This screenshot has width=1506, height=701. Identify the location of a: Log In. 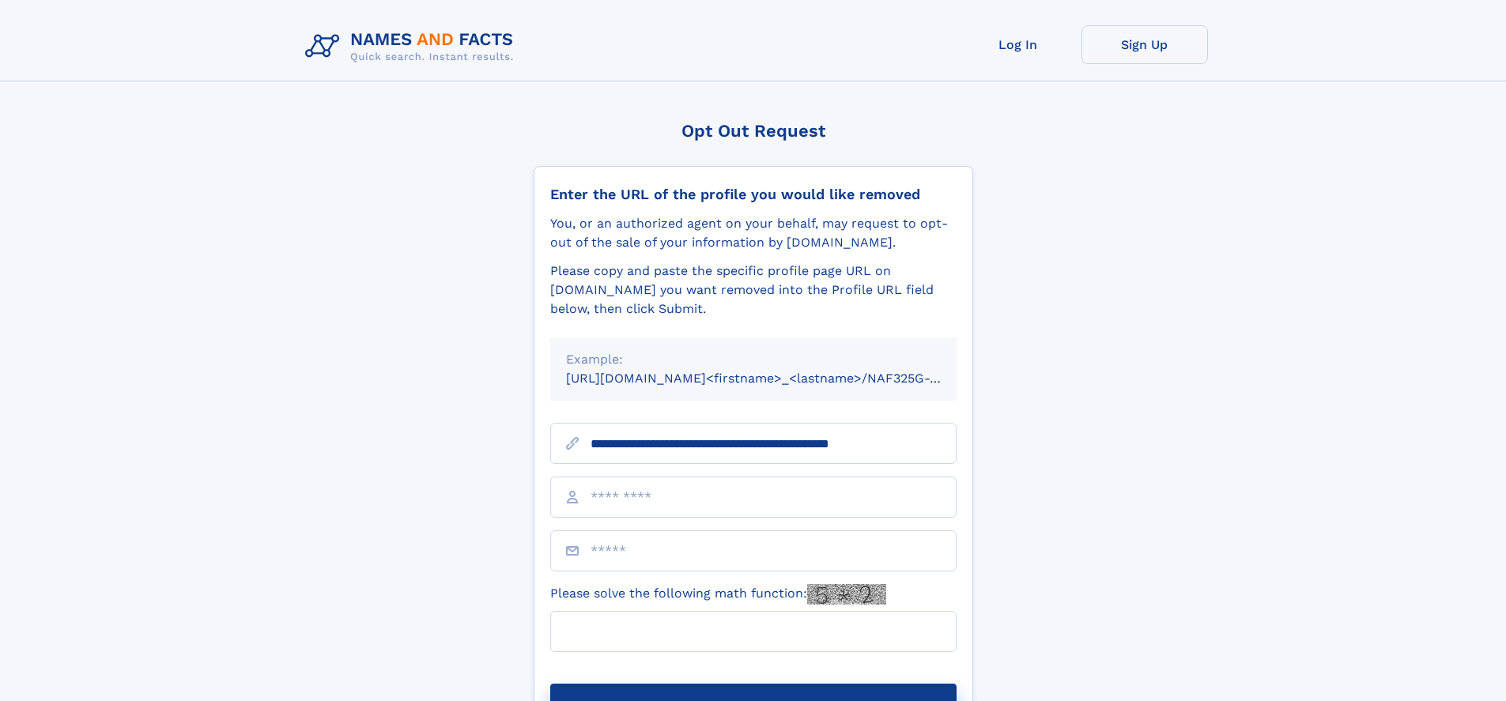
(1018, 44).